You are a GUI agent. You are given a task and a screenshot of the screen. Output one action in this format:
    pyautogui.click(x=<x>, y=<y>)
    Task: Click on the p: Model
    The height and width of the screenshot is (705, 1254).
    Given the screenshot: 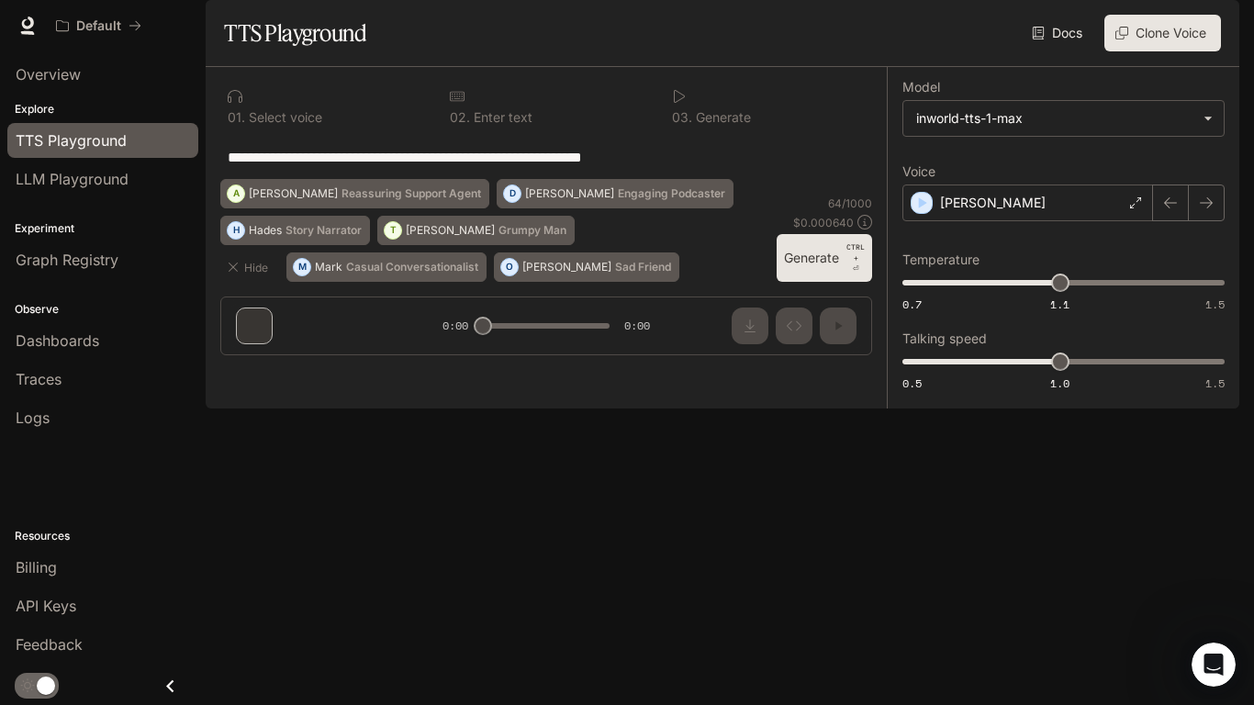 What is the action you would take?
    pyautogui.click(x=921, y=87)
    